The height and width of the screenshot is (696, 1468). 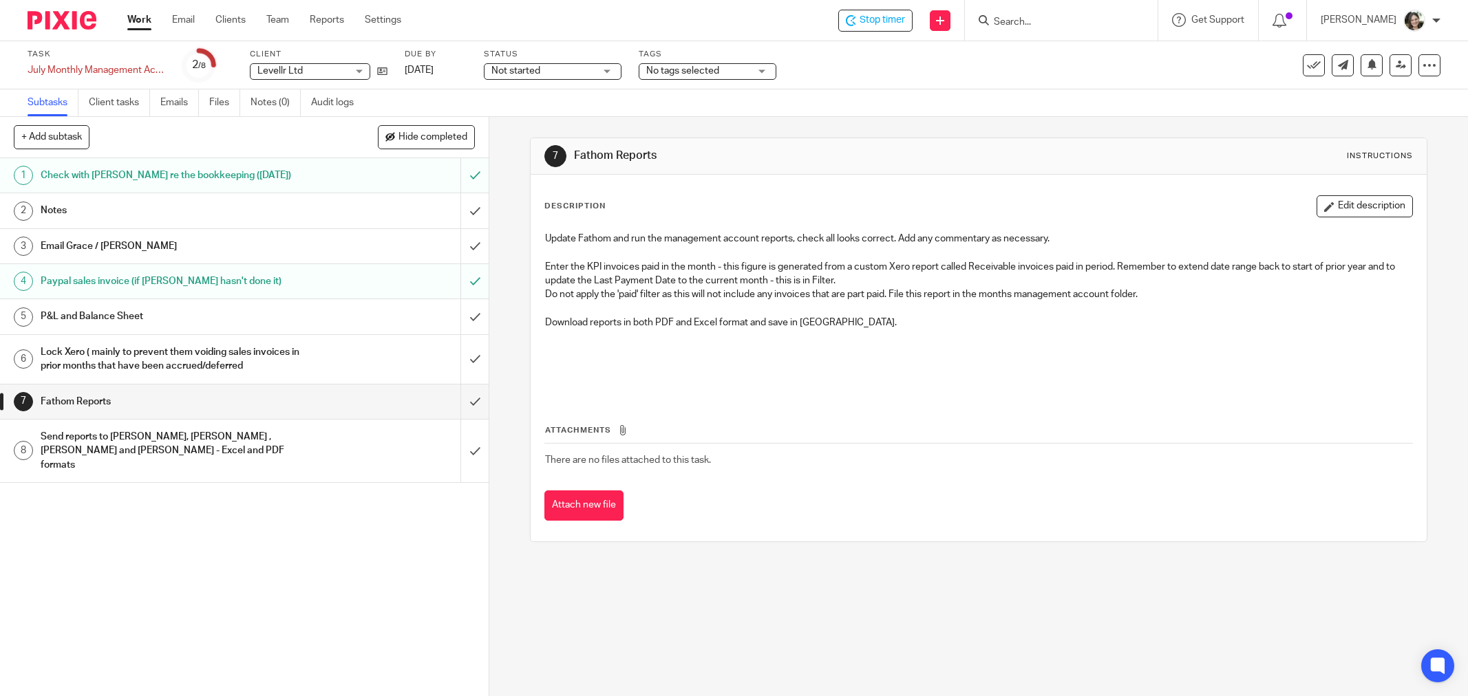 What do you see at coordinates (23, 359) in the screenshot?
I see `div: 6` at bounding box center [23, 359].